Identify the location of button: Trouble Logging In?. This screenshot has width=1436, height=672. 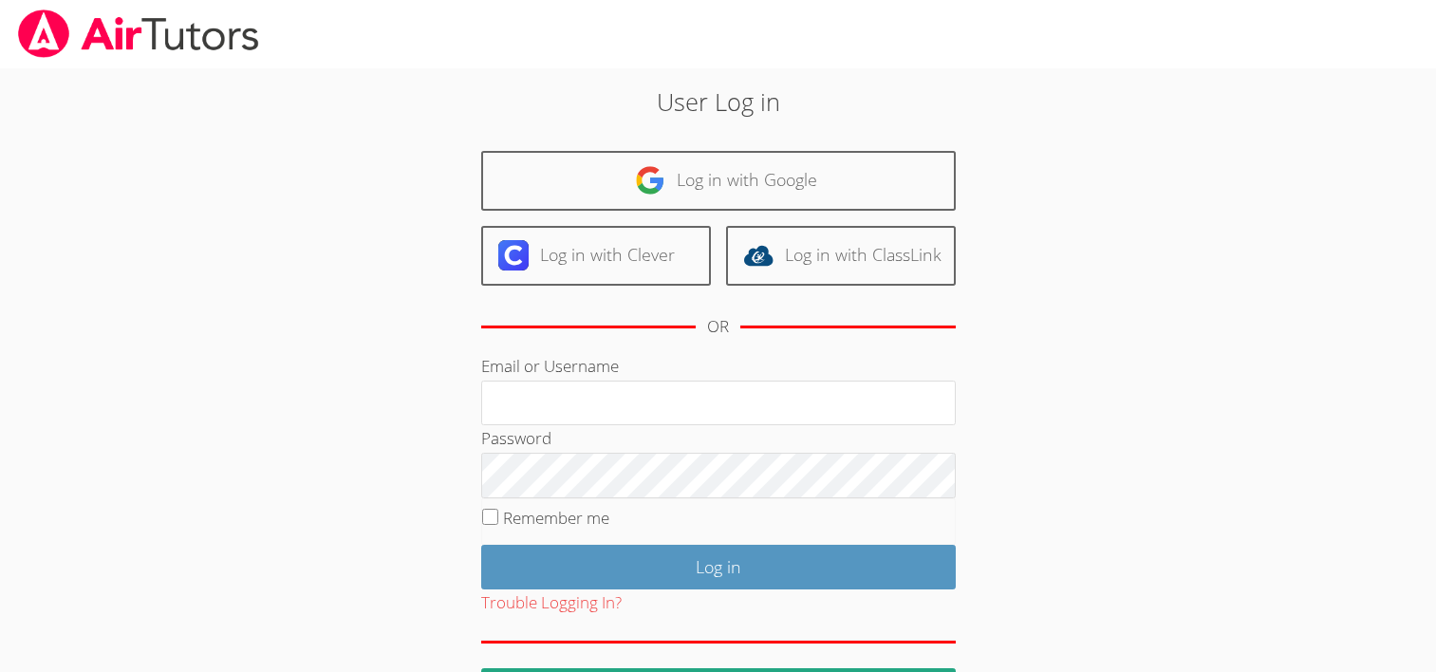
(551, 603).